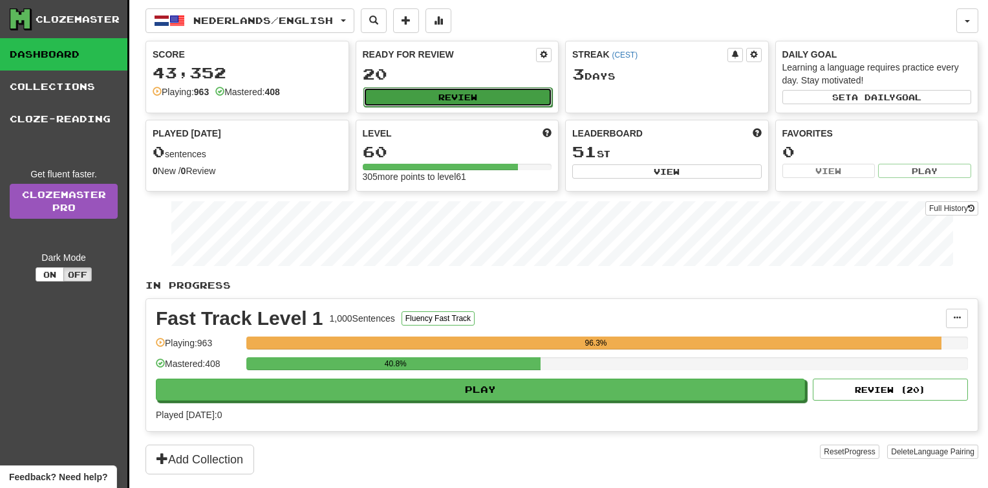 This screenshot has width=988, height=488. Describe the element at coordinates (457, 74) in the screenshot. I see `div: 20` at that location.